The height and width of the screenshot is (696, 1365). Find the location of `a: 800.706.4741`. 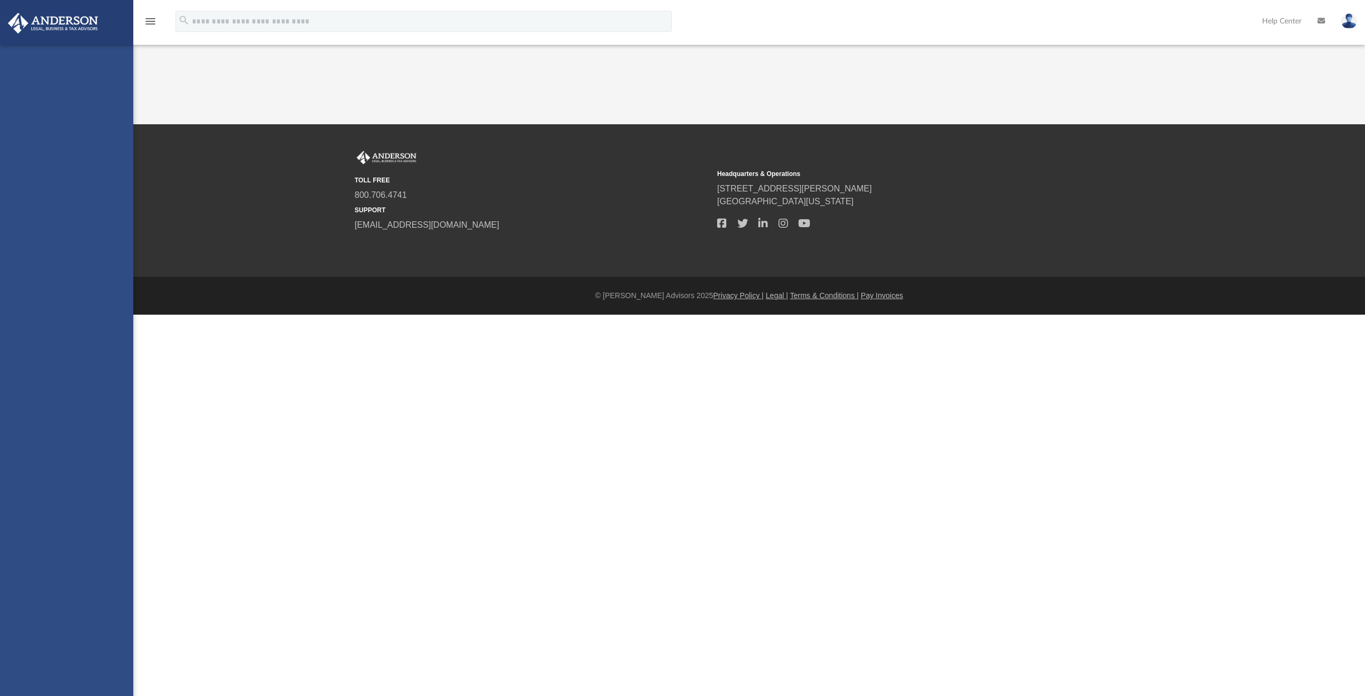

a: 800.706.4741 is located at coordinates (381, 195).